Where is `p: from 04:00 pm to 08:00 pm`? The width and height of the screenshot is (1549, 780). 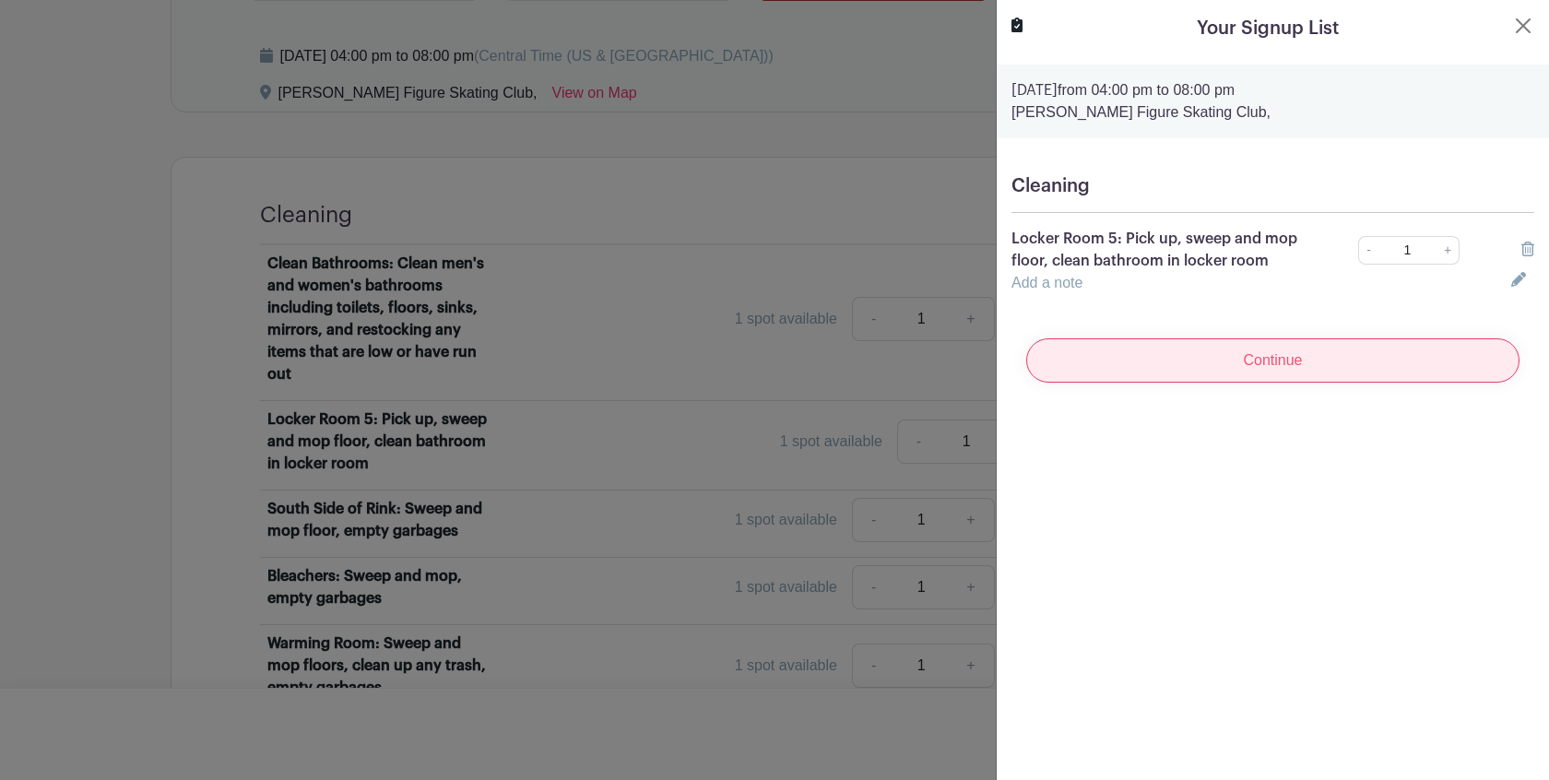
p: from 04:00 pm to 08:00 pm is located at coordinates (1272, 90).